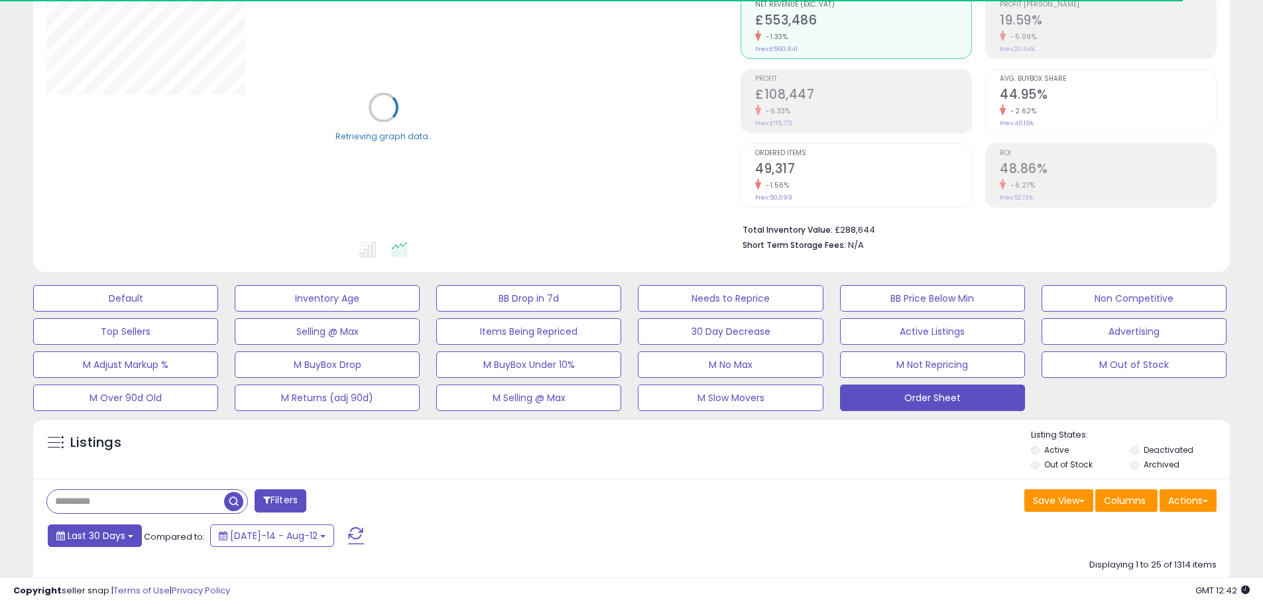 The width and height of the screenshot is (1263, 604). What do you see at coordinates (1021, 111) in the screenshot?
I see `small: -2.62%` at bounding box center [1021, 111].